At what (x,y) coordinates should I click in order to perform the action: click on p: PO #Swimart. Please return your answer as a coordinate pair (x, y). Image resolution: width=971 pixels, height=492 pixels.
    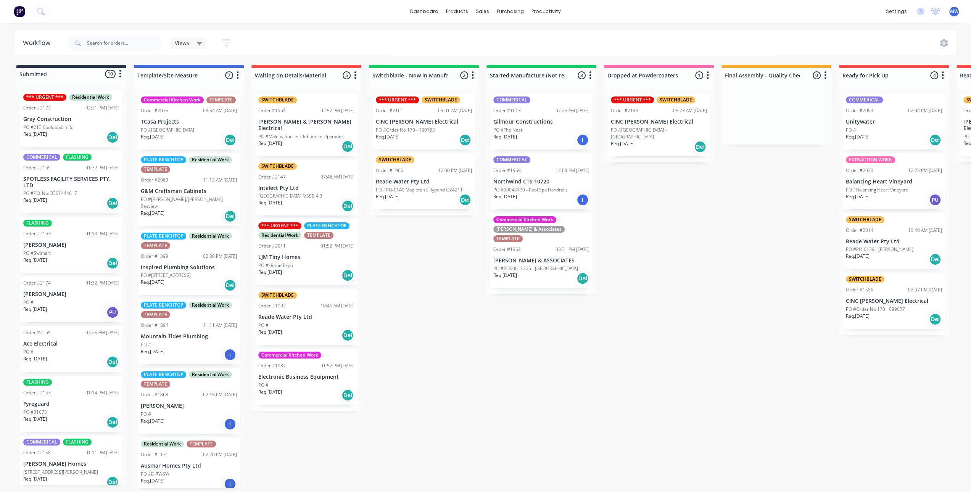
    Looking at the image, I should click on (37, 253).